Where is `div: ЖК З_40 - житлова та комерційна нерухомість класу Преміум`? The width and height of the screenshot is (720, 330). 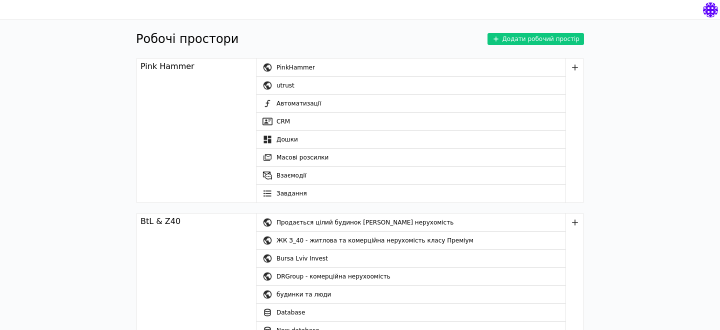 div: ЖК З_40 - житлова та комерційна нерухомість класу Преміум is located at coordinates (421, 240).